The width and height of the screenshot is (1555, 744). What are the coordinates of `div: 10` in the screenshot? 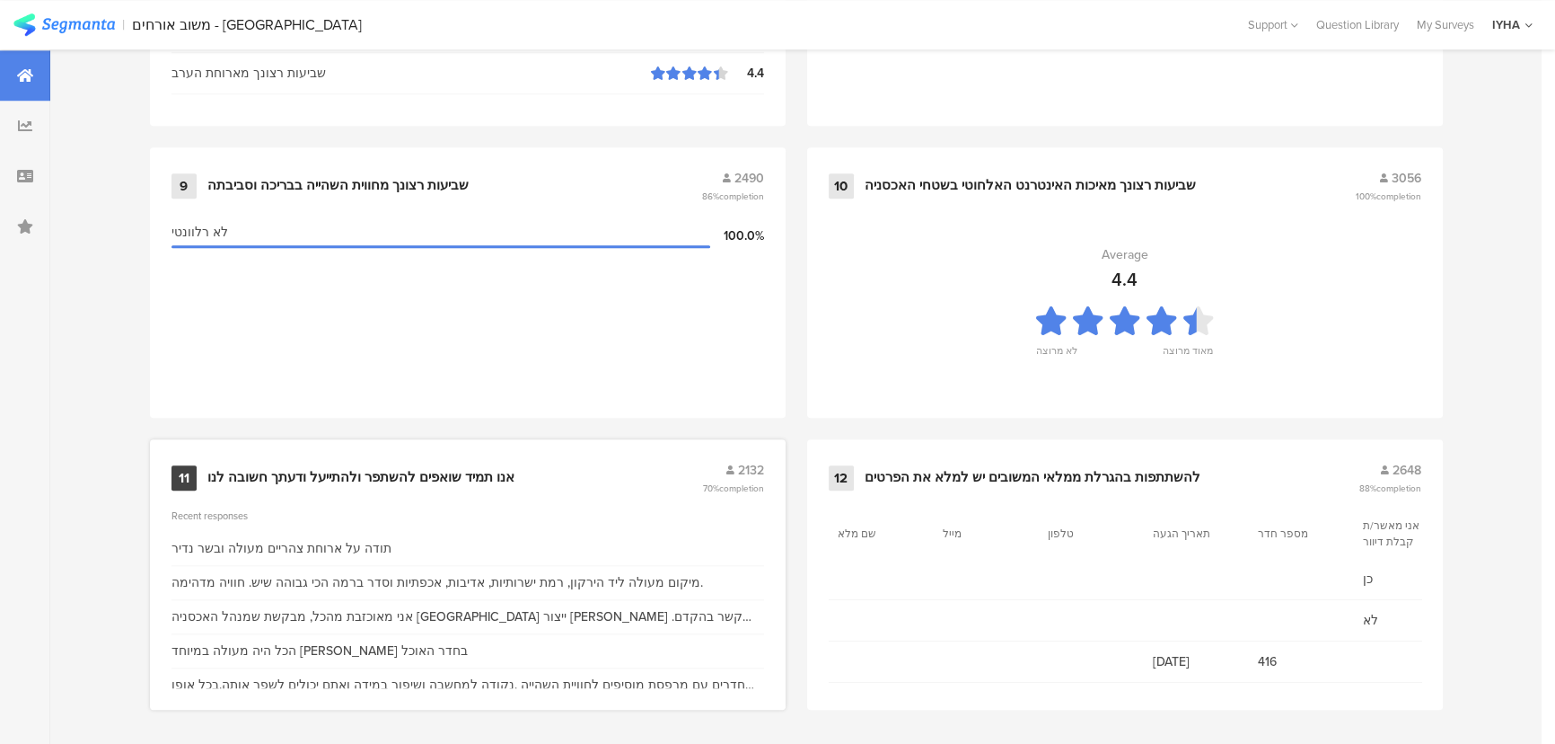 It's located at (841, 186).